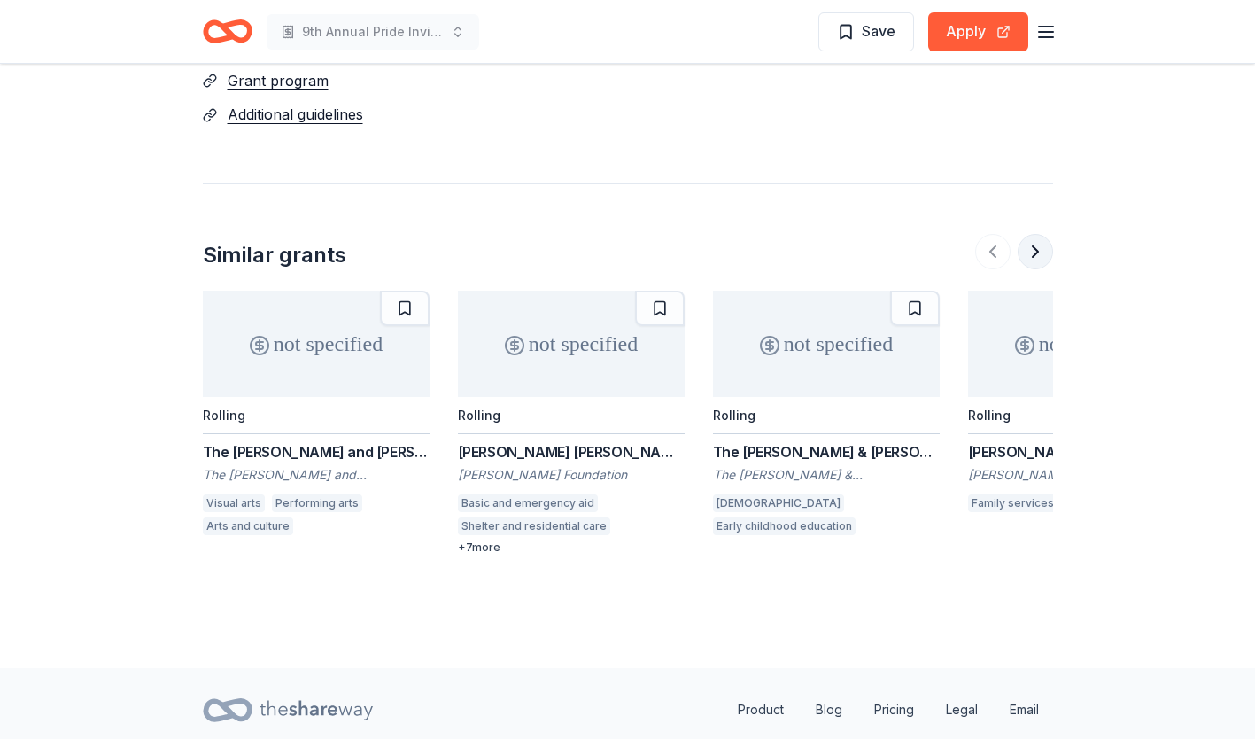 The height and width of the screenshot is (739, 1255). Describe the element at coordinates (784, 526) in the screenshot. I see `div: Early childhood education` at that location.